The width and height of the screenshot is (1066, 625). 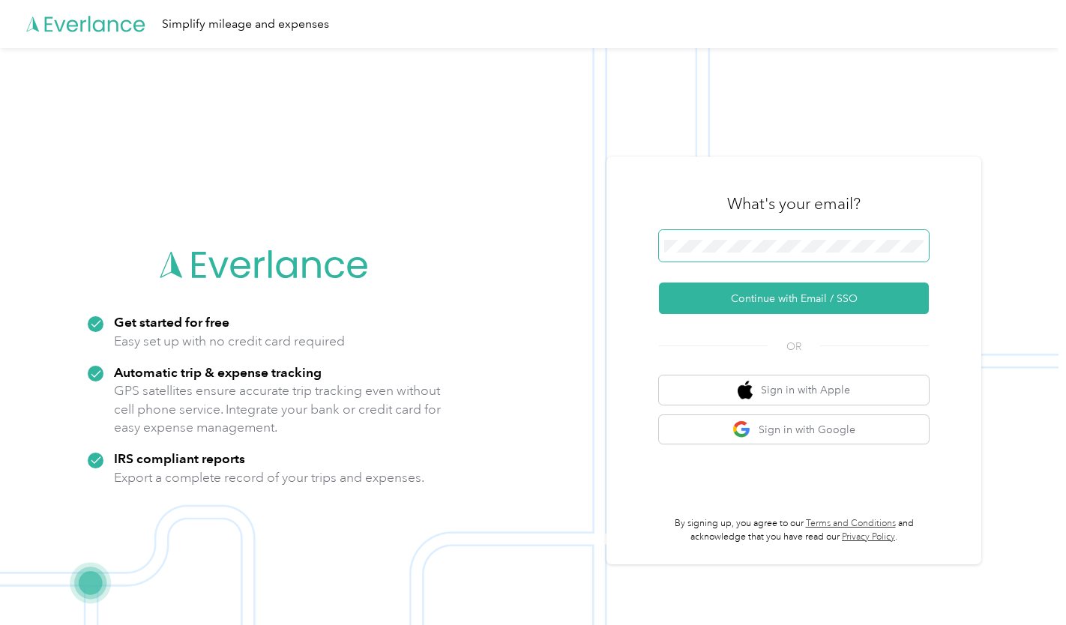 What do you see at coordinates (229, 341) in the screenshot?
I see `p: Easy set up with no credit card required` at bounding box center [229, 341].